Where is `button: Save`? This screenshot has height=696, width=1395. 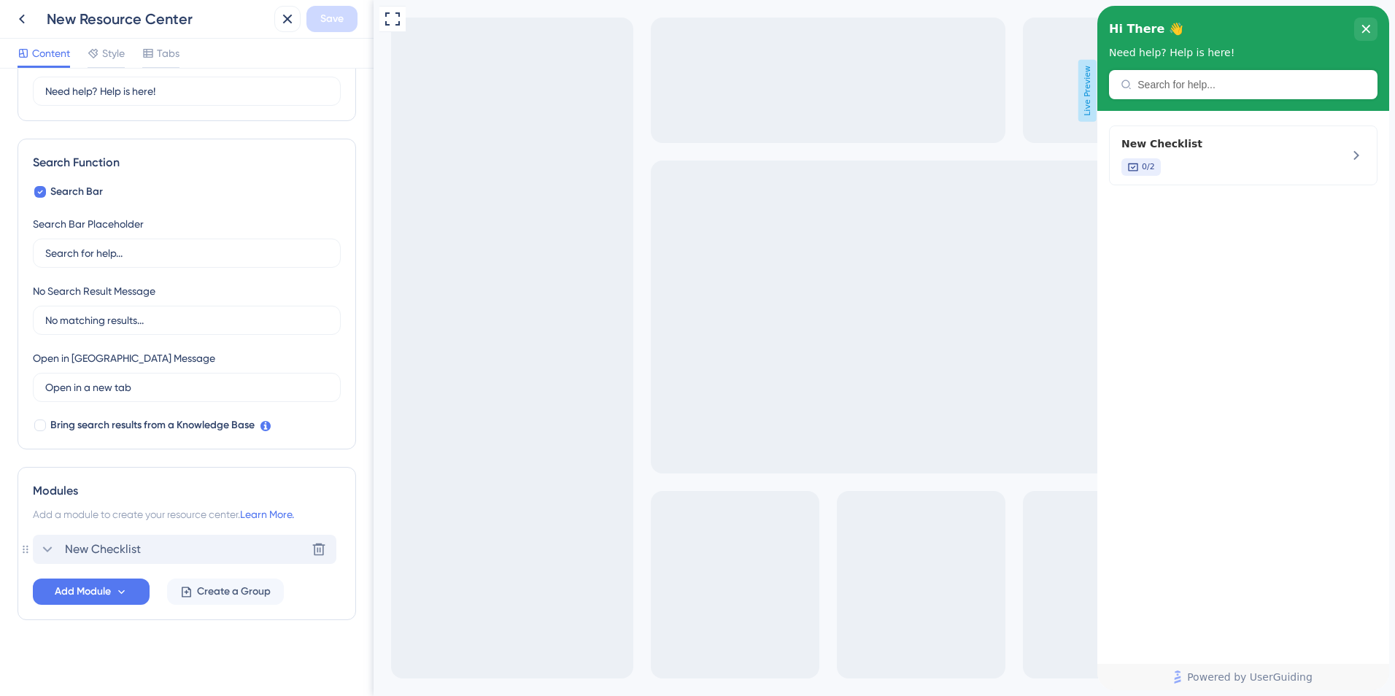 button: Save is located at coordinates (332, 19).